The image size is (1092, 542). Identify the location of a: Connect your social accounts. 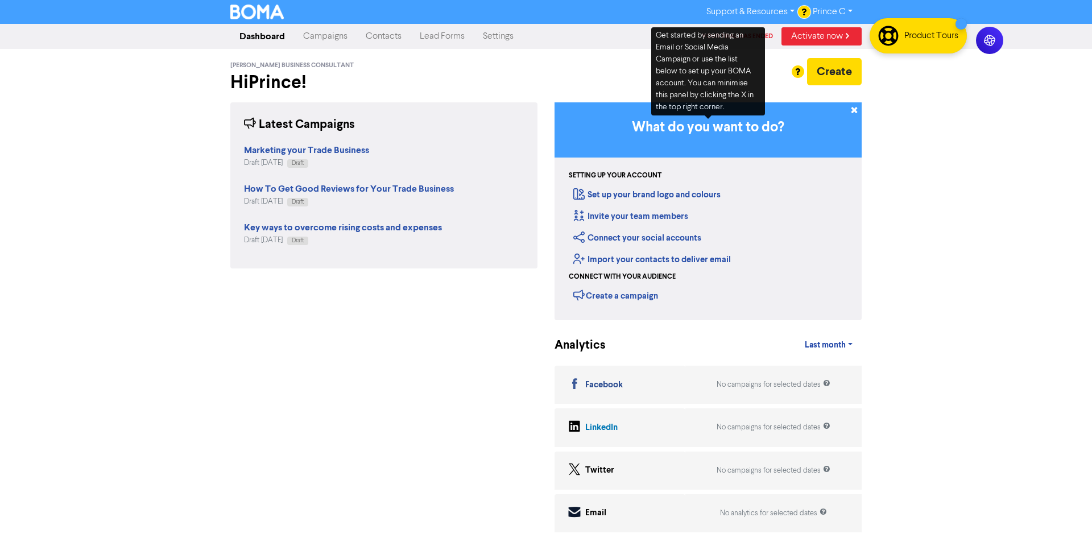
(637, 238).